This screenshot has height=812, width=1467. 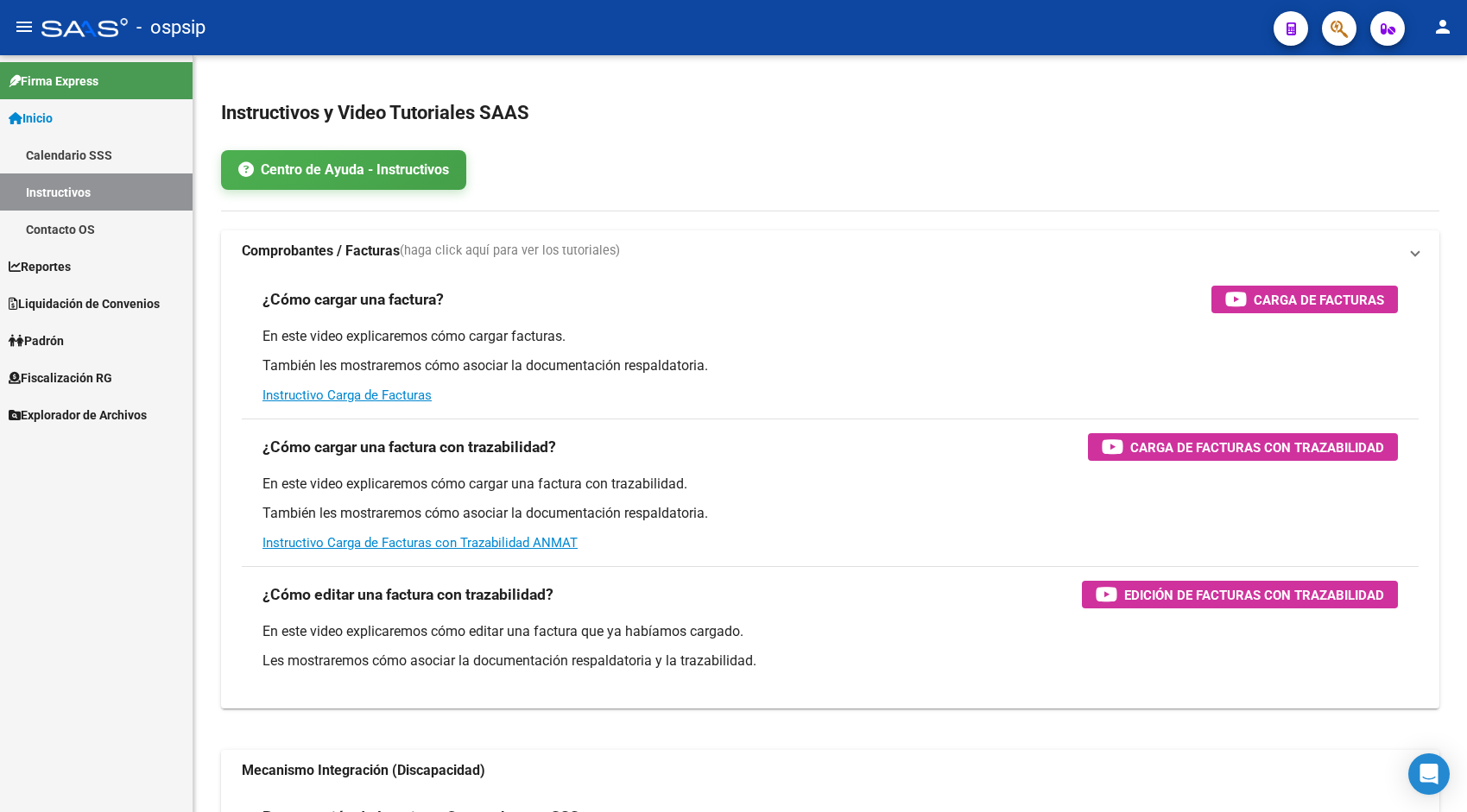 What do you see at coordinates (830, 631) in the screenshot?
I see `p: En este video explicaremos cómo editar una factura que ya habíamos cargado.` at bounding box center [830, 631].